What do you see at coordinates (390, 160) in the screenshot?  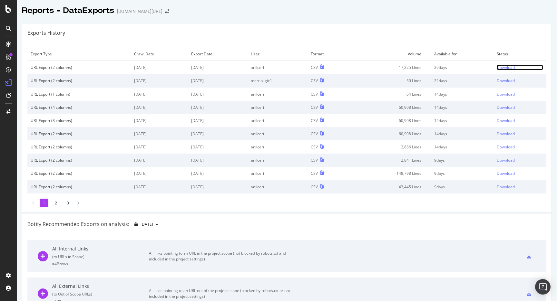 I see `td: 2,841 Lines` at bounding box center [390, 160].